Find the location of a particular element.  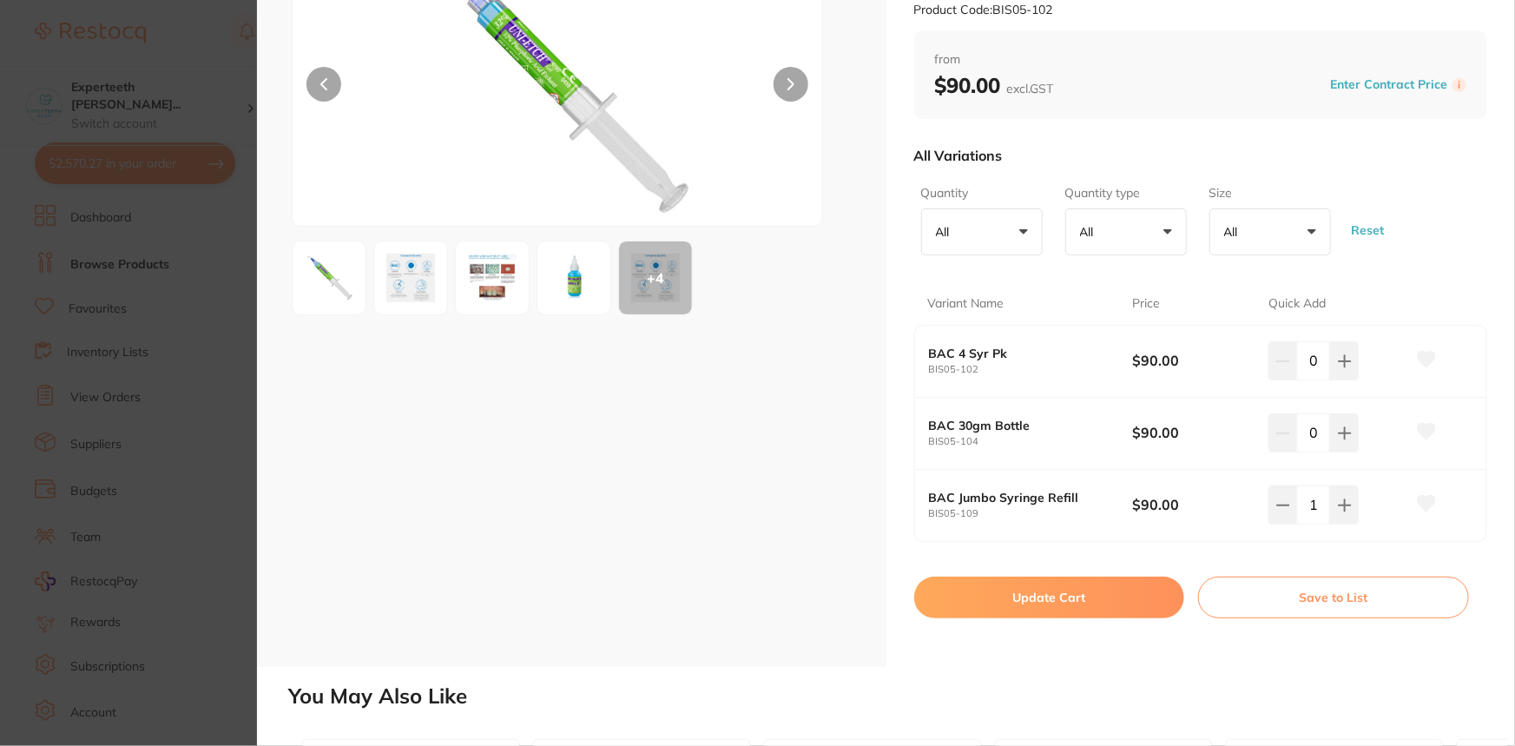

button: Update Cart is located at coordinates (1050, 597).